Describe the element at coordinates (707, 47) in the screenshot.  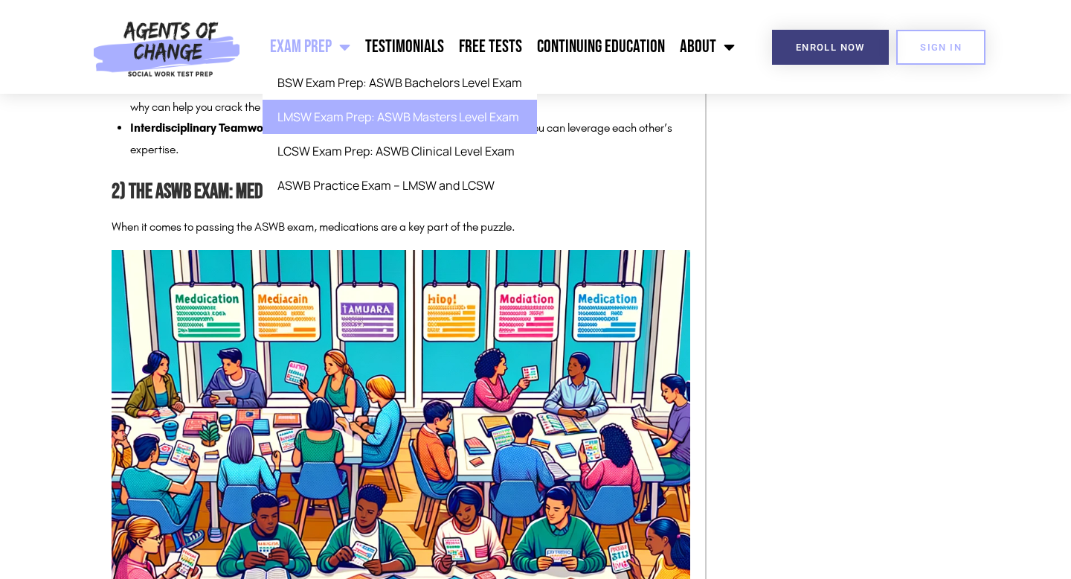
I see `a: About` at that location.